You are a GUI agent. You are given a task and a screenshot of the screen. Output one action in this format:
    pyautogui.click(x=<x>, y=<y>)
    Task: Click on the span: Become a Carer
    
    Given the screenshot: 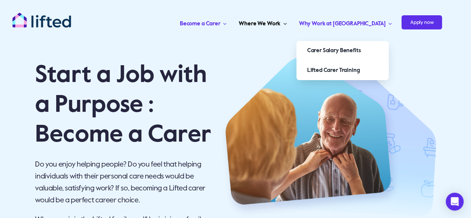 What is the action you would take?
    pyautogui.click(x=200, y=24)
    